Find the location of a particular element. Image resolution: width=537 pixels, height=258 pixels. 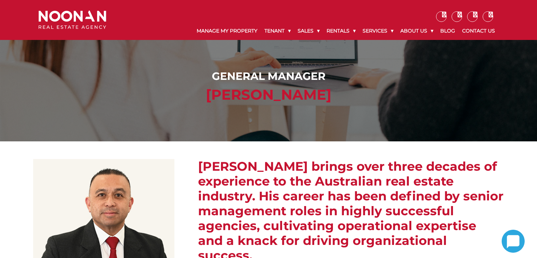

img: Noonan Real Estate Agency is located at coordinates (72, 20).